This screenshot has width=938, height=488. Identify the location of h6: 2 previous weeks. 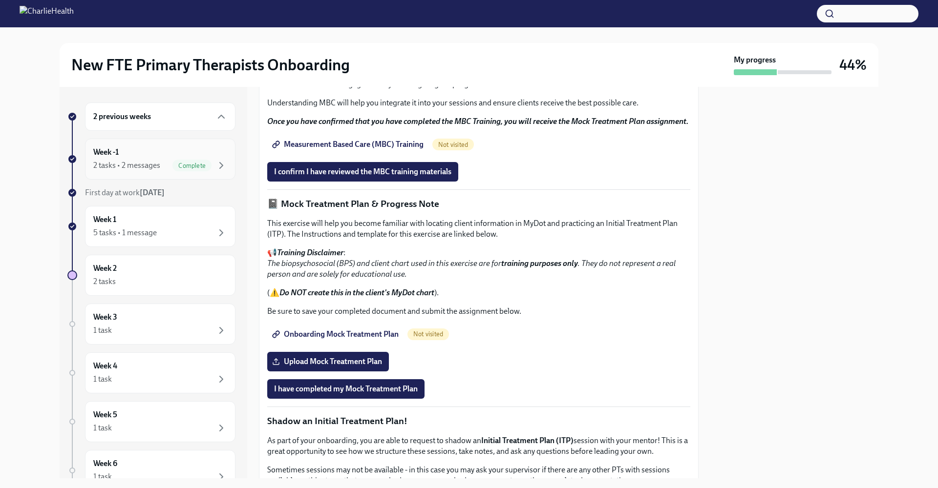
(122, 117).